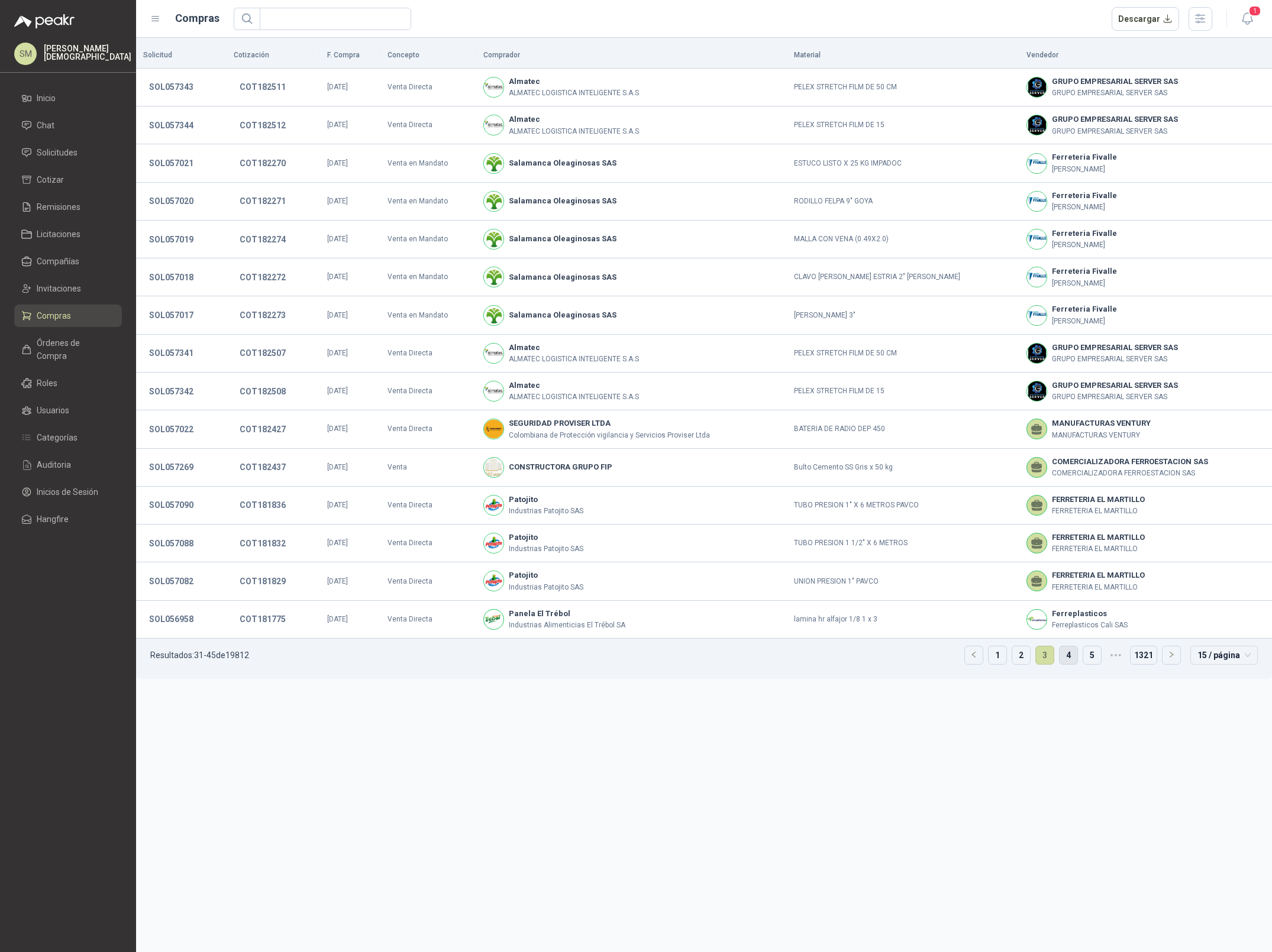  What do you see at coordinates (902, 429) in the screenshot?
I see `td: BATERIA DE RADIO DEP 450` at bounding box center [902, 429].